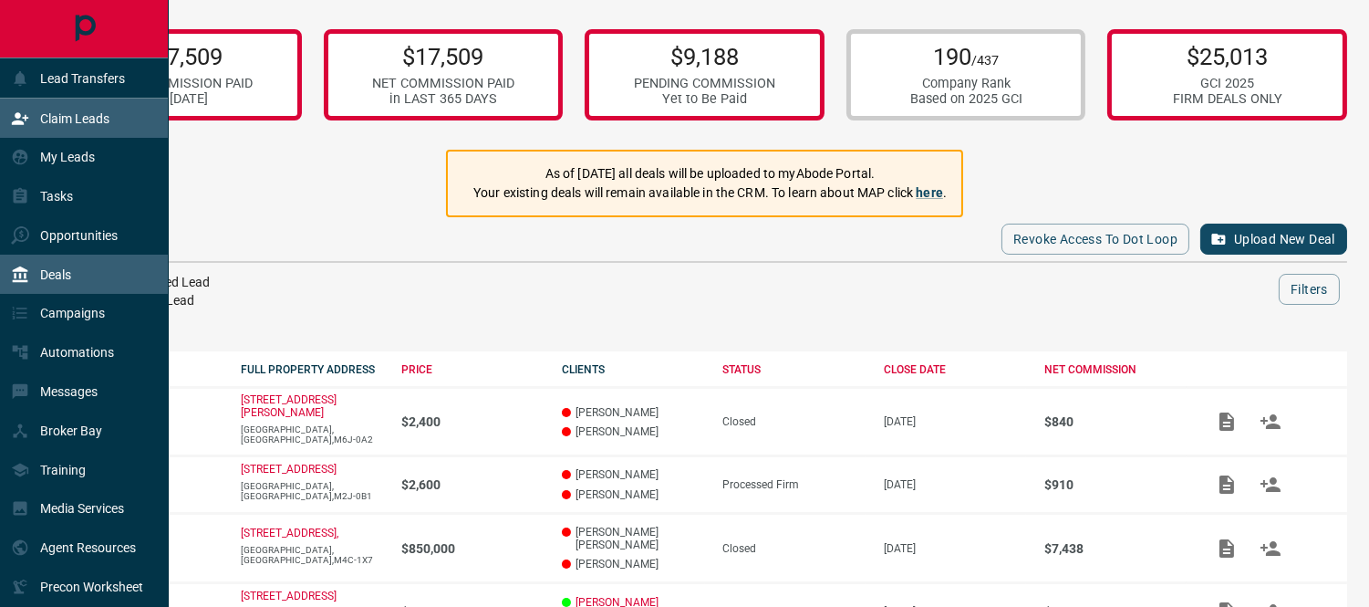  What do you see at coordinates (1116, 421) in the screenshot?
I see `p: $840` at bounding box center [1116, 421].